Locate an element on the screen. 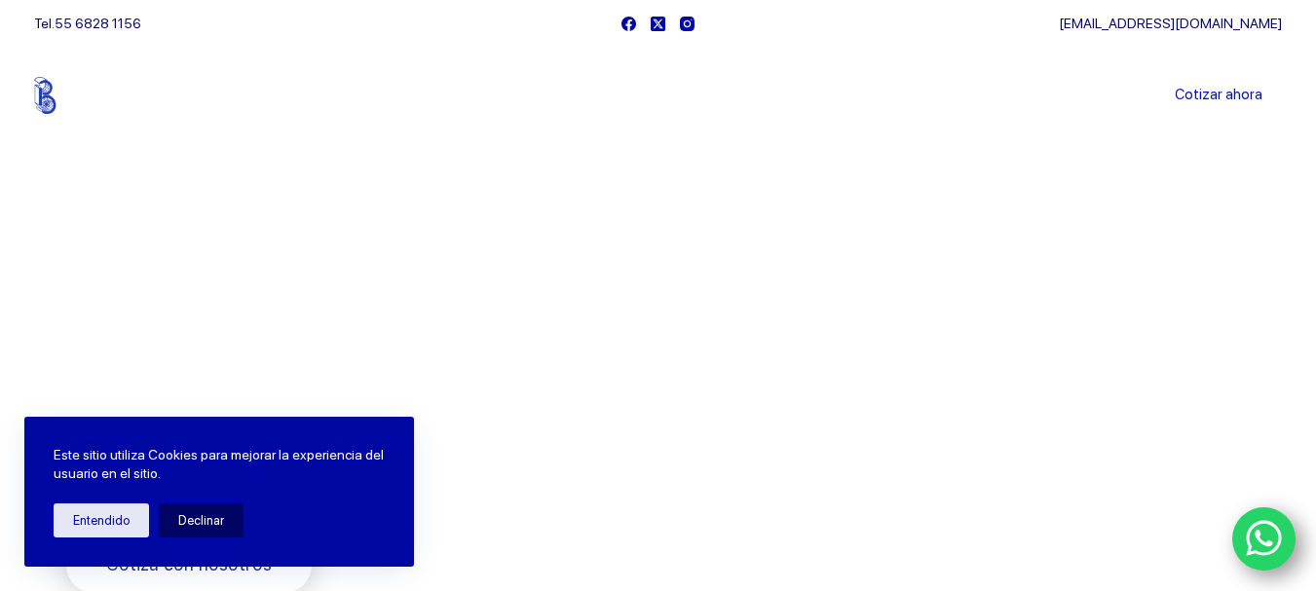  span: Bienvenido a Balerytodo® is located at coordinates (191, 302).